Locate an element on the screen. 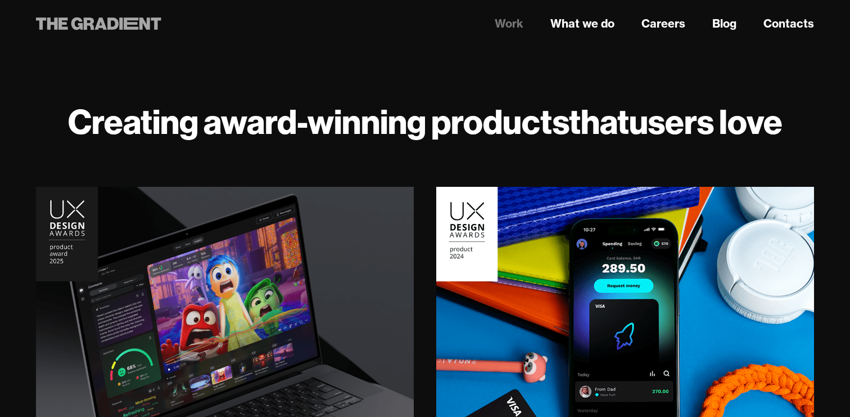  a: Contacts is located at coordinates (789, 24).